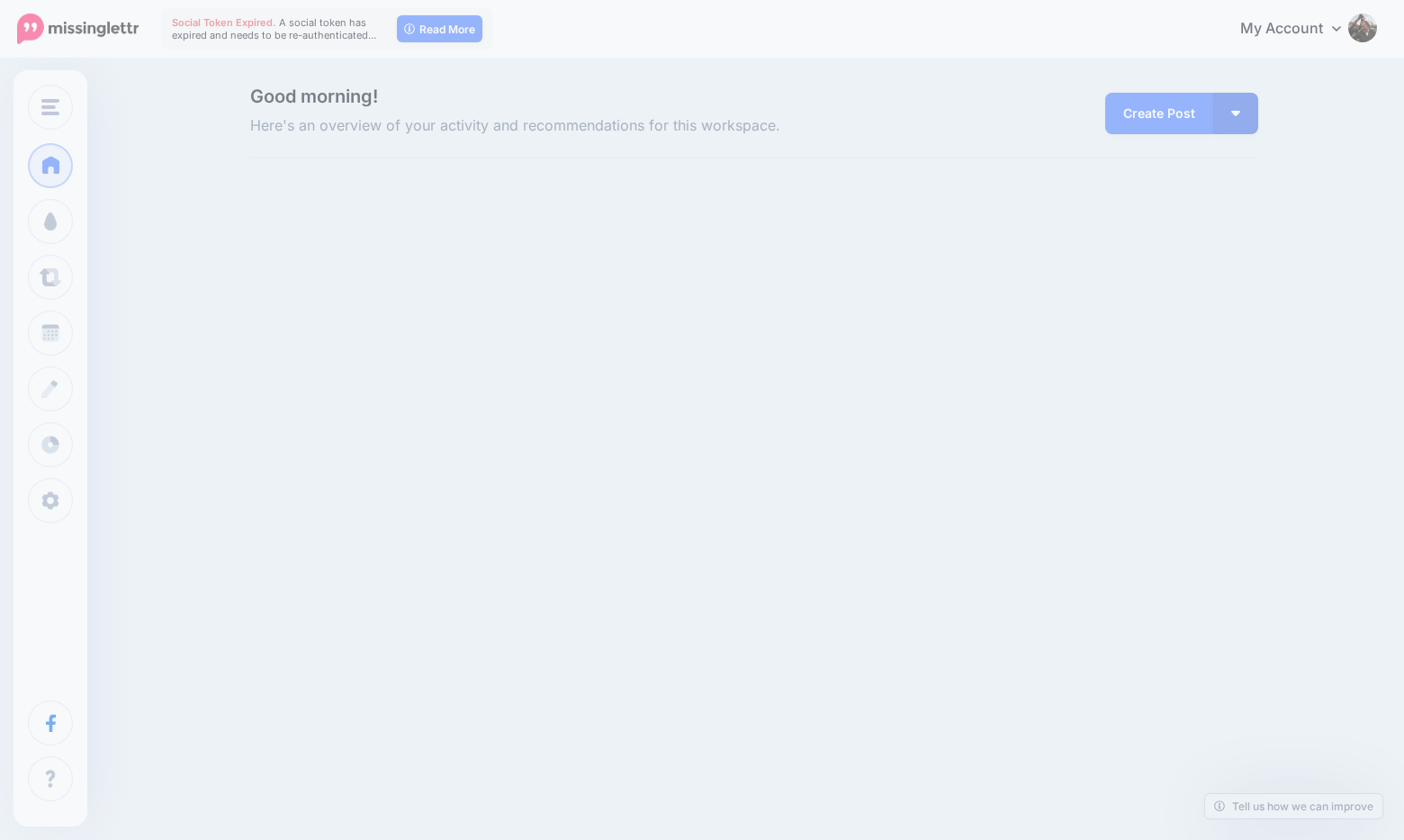  I want to click on span: Social Token Expired., so click(224, 23).